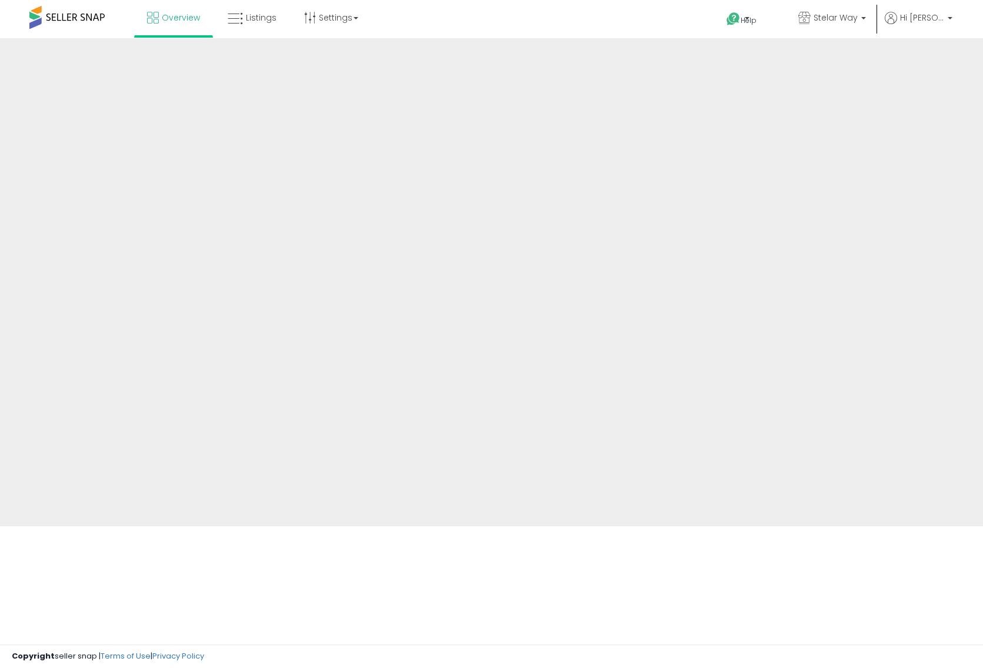 Image resolution: width=983 pixels, height=668 pixels. Describe the element at coordinates (181, 18) in the screenshot. I see `span: Overview` at that location.